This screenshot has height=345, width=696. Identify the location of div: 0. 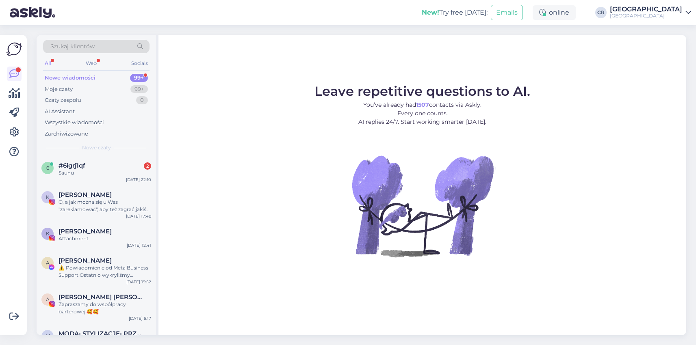
(142, 100).